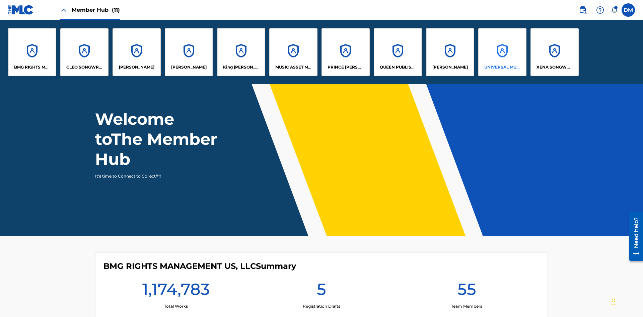  Describe the element at coordinates (554, 67) in the screenshot. I see `p: XENA SONGWRITER` at that location.